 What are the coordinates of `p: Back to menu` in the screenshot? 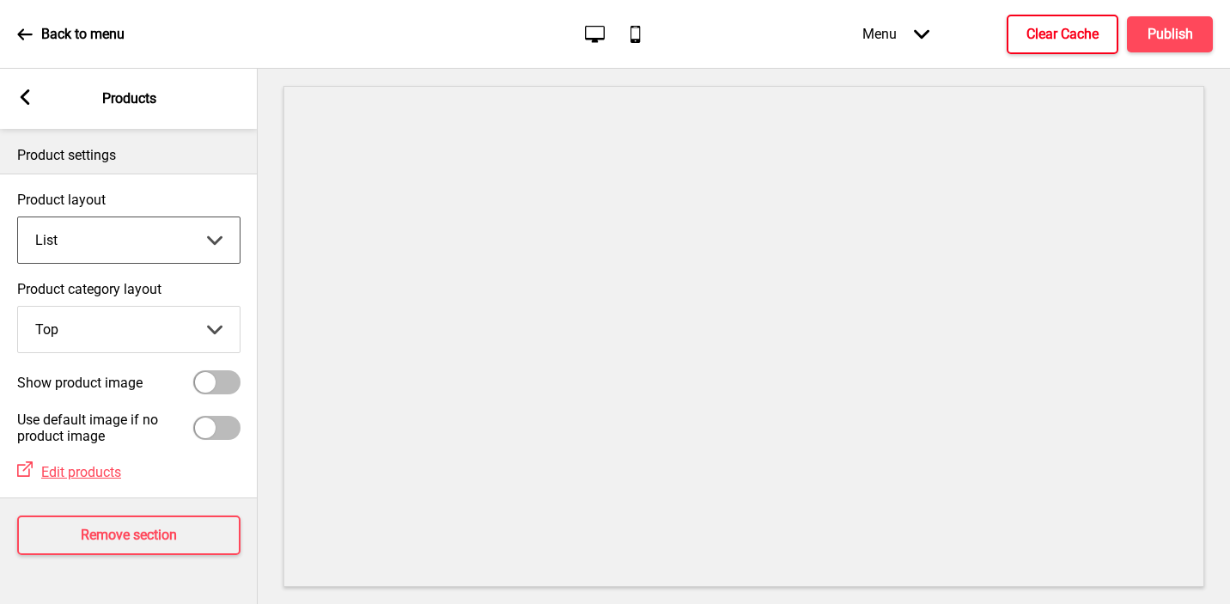 It's located at (82, 34).